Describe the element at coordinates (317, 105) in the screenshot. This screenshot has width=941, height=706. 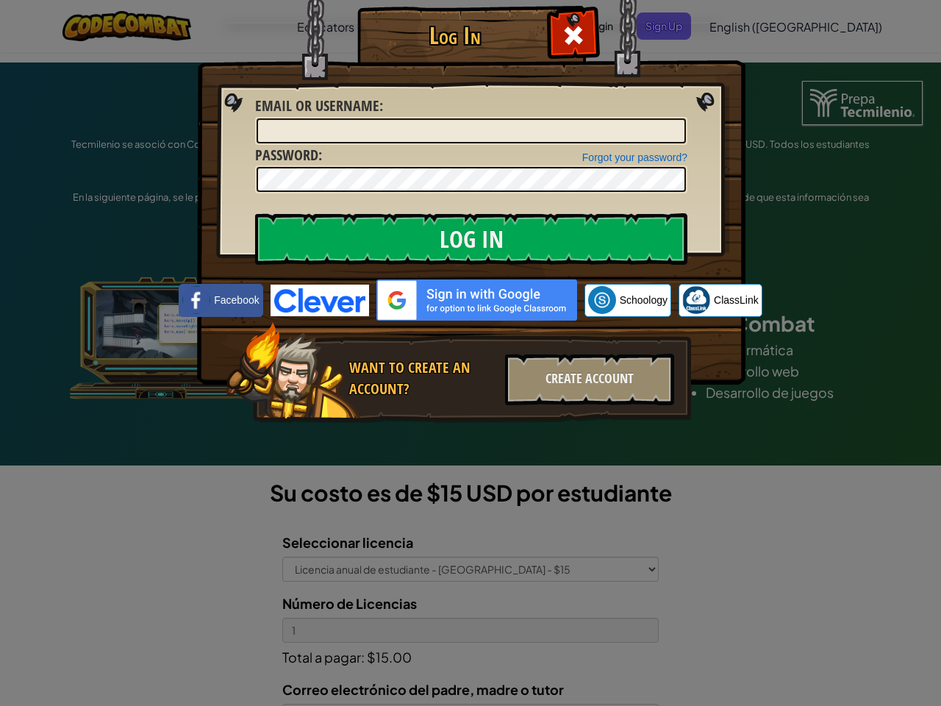
I see `span: Email or Username` at that location.